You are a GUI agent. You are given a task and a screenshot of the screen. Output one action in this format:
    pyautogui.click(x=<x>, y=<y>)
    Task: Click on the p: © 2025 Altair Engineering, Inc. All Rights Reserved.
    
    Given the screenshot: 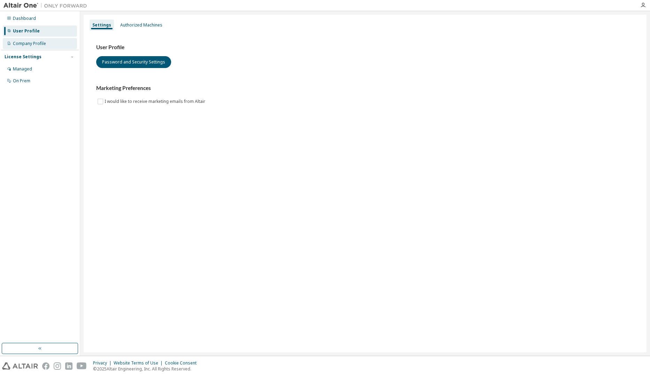 What is the action you would take?
    pyautogui.click(x=147, y=368)
    